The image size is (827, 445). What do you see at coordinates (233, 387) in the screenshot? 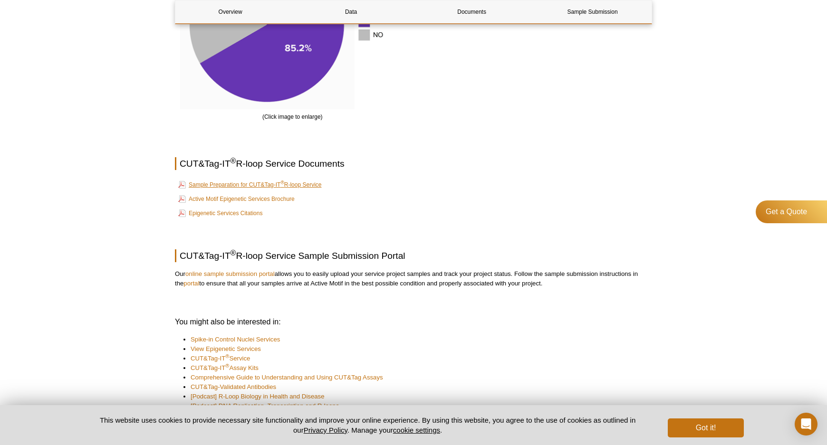
I see `a: CUT&Tag-Validated Antibodies` at bounding box center [233, 387].